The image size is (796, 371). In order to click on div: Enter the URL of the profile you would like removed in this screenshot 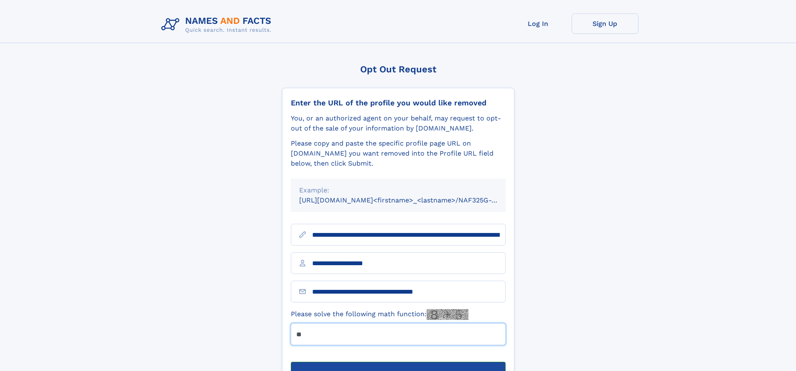, I will do `click(398, 103)`.